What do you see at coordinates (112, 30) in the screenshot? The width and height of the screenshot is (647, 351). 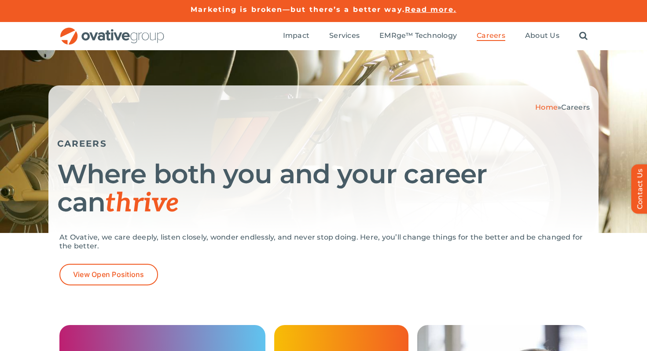 I see `a: OG_Full_horizontal_RGB` at bounding box center [112, 30].